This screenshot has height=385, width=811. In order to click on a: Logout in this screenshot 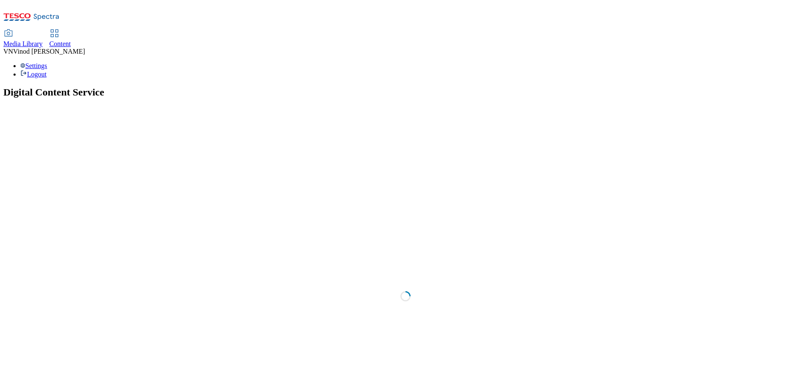, I will do `click(33, 74)`.